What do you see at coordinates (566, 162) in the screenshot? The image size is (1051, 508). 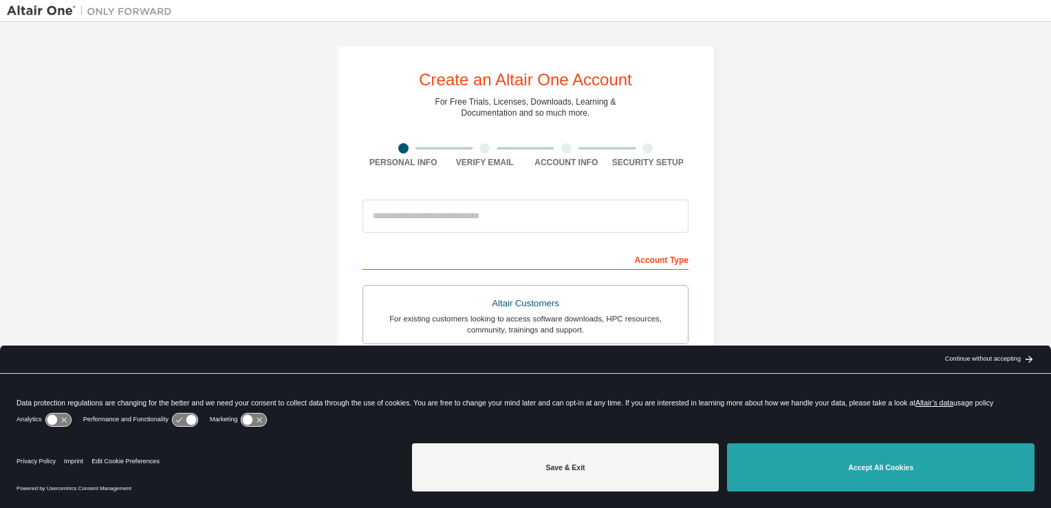 I see `div: Account Info` at bounding box center [566, 162].